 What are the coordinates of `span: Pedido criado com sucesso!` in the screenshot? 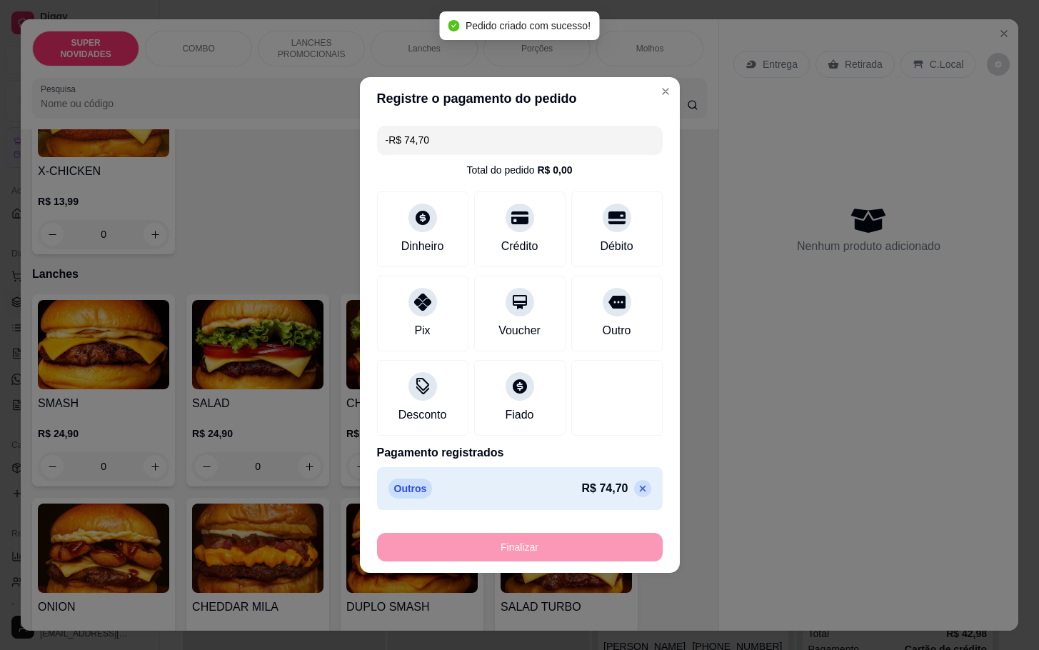 It's located at (528, 26).